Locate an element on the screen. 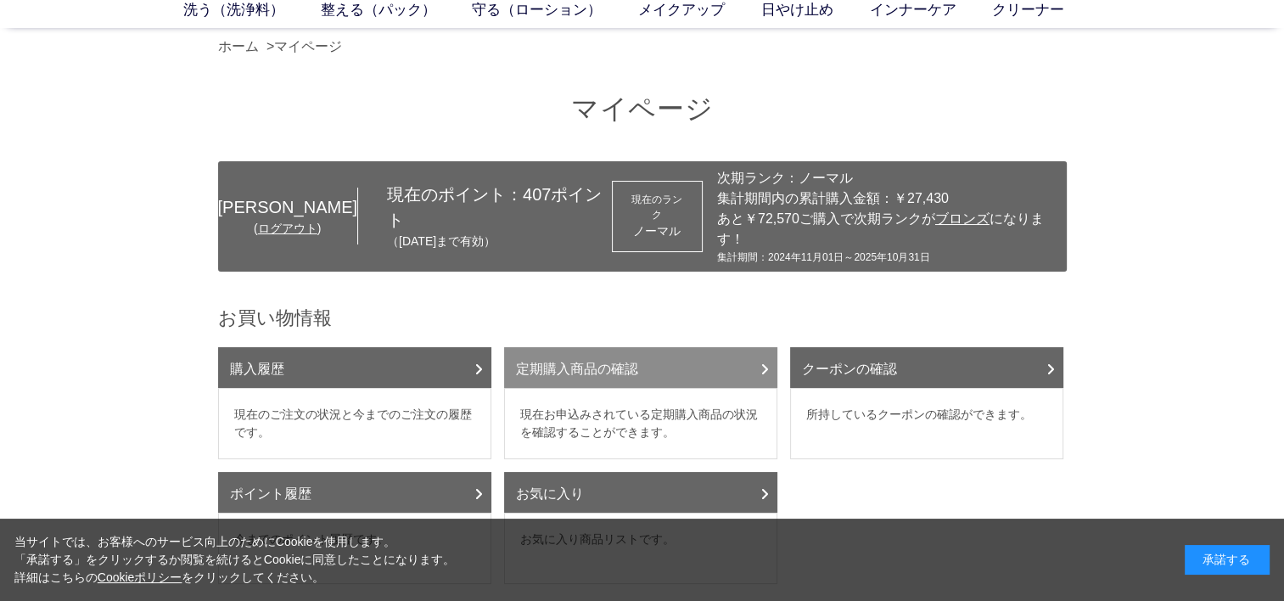 The height and width of the screenshot is (601, 1284). a: Cookieポリシー is located at coordinates (140, 577).